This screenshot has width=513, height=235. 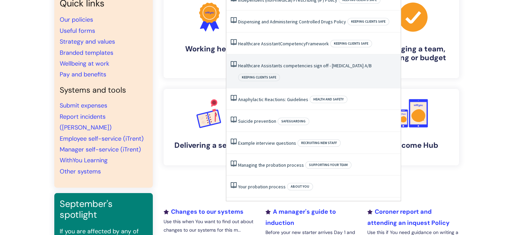 I want to click on a: Other systems, so click(x=80, y=171).